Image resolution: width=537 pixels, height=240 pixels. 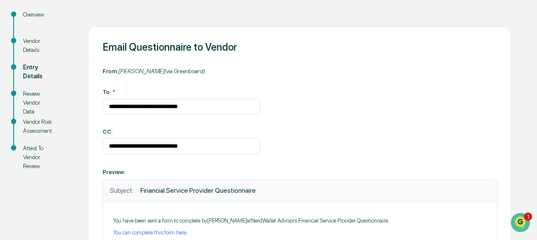 I want to click on img: 8933085812038_c878075ebb4cc5468115_72.jpg, so click(x=26, y=89).